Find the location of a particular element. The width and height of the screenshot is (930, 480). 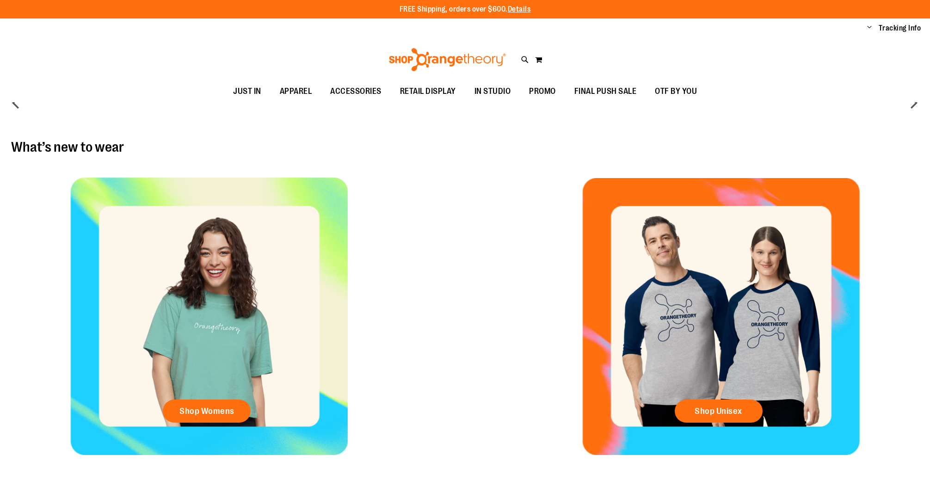

a: Tracking Info is located at coordinates (900, 28).